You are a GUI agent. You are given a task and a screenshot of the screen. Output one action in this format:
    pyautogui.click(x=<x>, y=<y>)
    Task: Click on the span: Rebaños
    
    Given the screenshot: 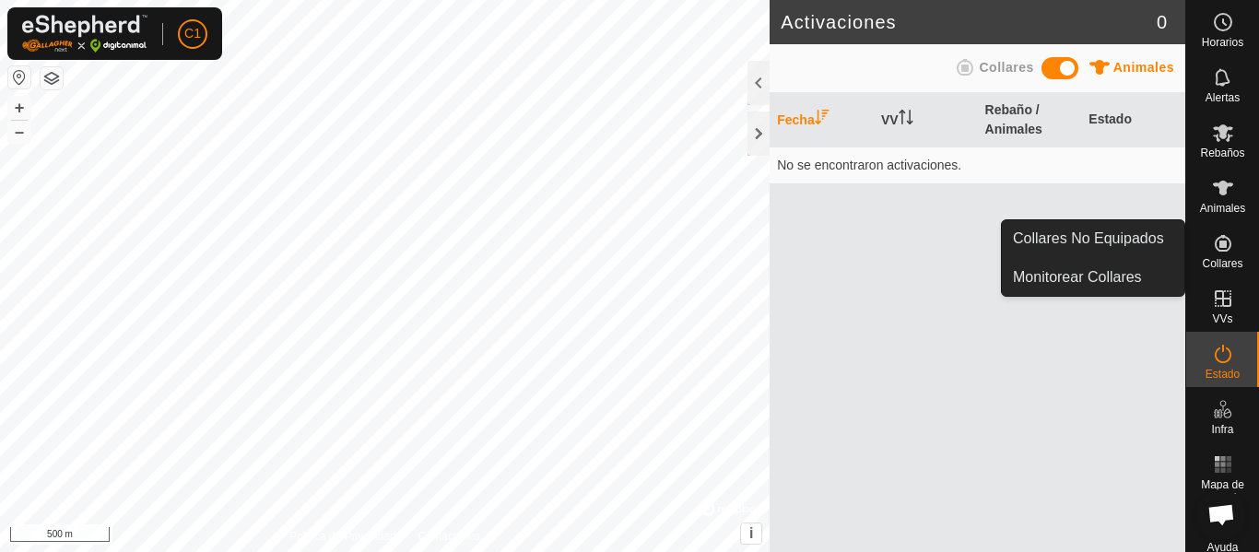 What is the action you would take?
    pyautogui.click(x=1222, y=153)
    